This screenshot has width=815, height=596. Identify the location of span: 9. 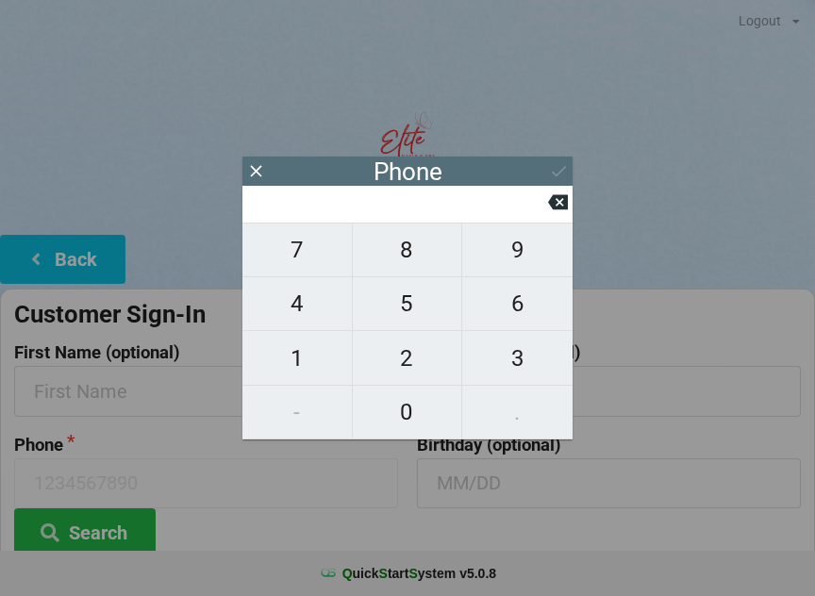
(517, 250).